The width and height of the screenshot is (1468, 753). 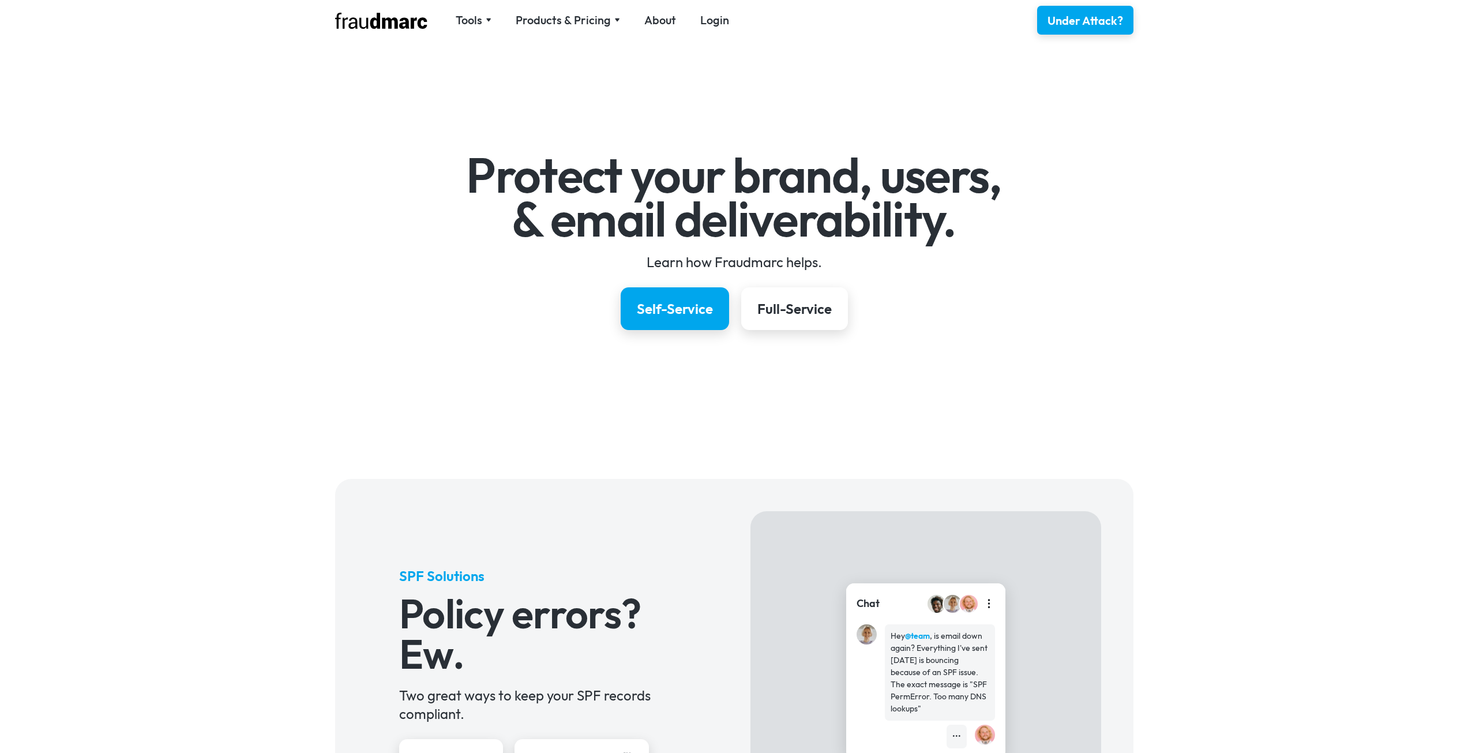 What do you see at coordinates (794, 309) in the screenshot?
I see `a: Full-Service` at bounding box center [794, 309].